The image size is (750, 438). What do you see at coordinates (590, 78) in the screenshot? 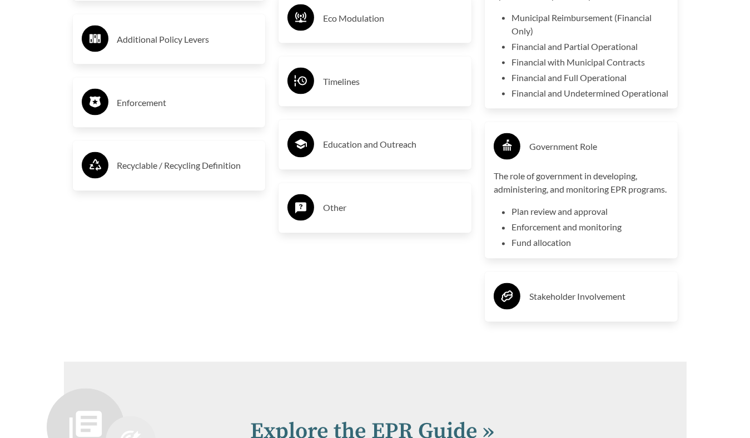
I see `li: Financial and Full Operational` at bounding box center [590, 78].